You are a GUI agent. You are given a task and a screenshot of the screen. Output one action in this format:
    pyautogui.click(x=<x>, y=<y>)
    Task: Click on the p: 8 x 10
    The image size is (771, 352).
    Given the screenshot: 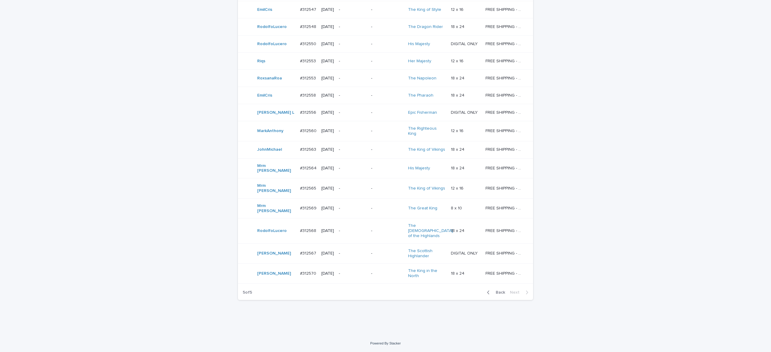 What is the action you would take?
    pyautogui.click(x=457, y=208)
    